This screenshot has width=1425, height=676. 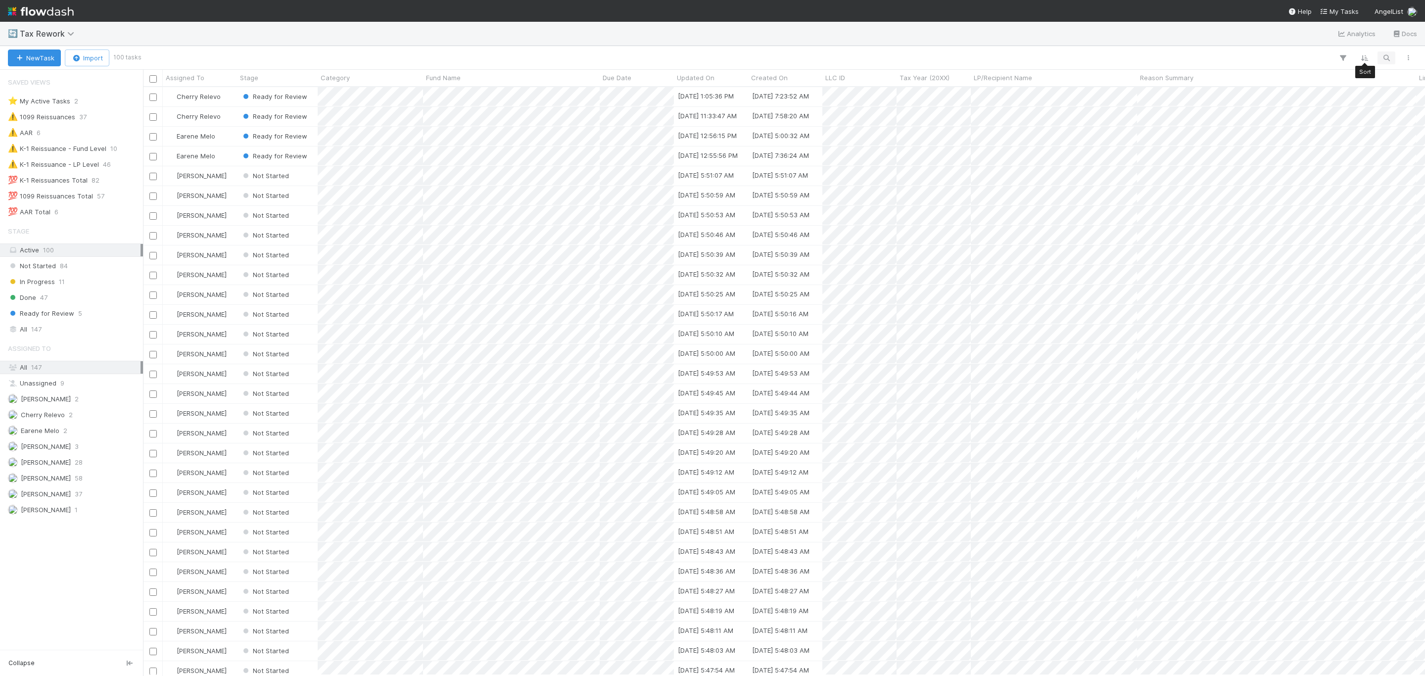 What do you see at coordinates (153, 79) in the screenshot?
I see `input: Toggle All Rows Selected` at bounding box center [153, 79].